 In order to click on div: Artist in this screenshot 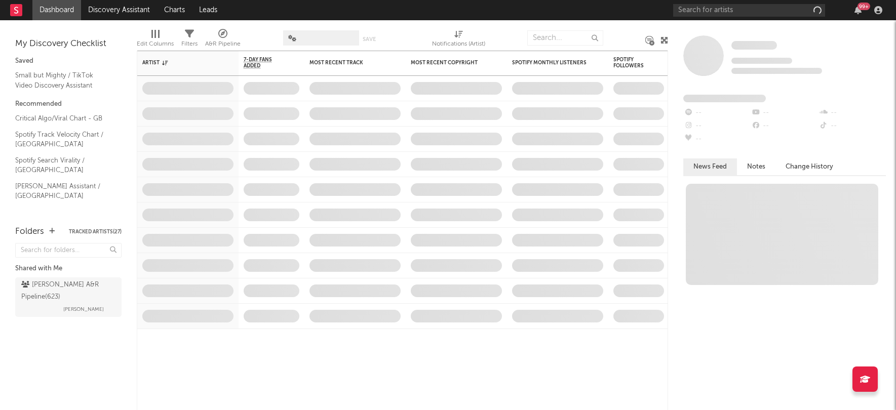, I will do `click(180, 63)`.